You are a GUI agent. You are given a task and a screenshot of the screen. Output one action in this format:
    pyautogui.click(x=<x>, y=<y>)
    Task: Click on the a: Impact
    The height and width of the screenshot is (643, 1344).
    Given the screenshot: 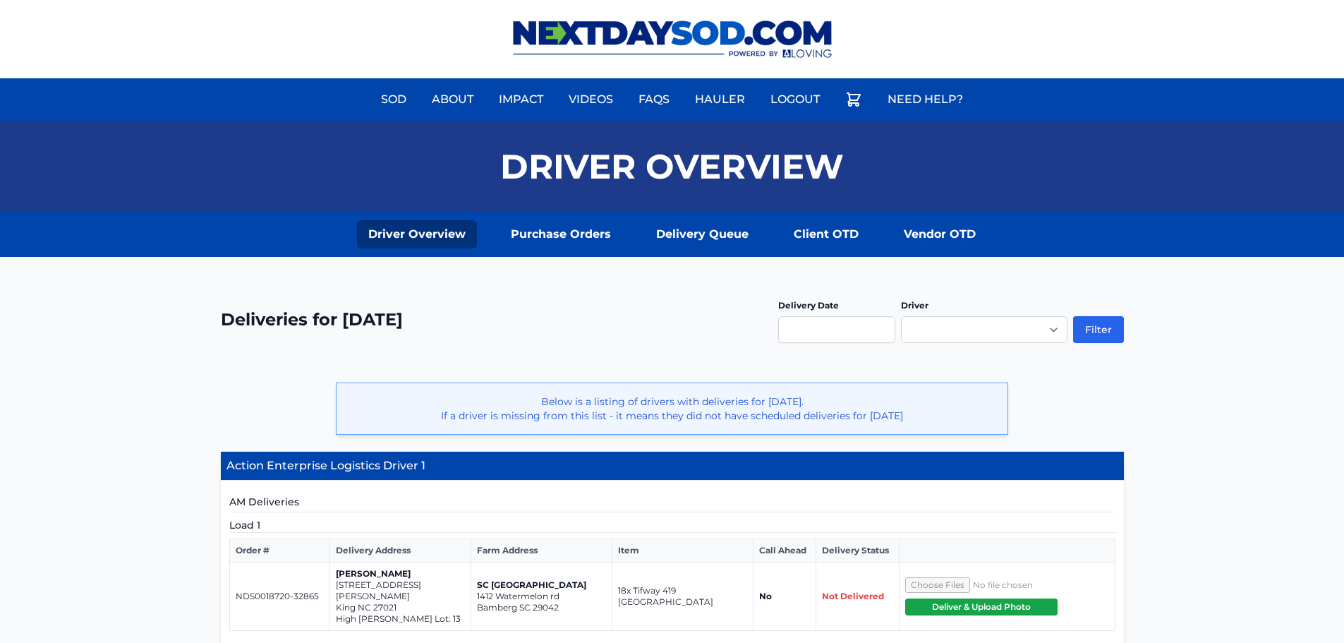 What is the action you would take?
    pyautogui.click(x=521, y=99)
    